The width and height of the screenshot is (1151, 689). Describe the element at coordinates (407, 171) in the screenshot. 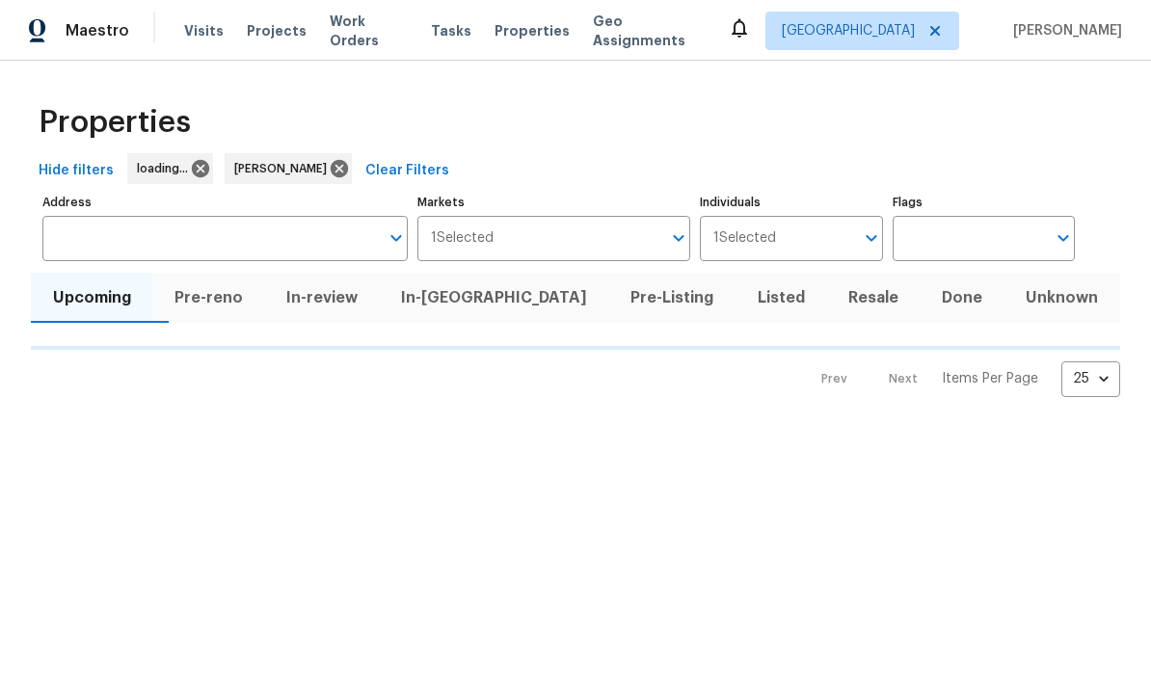

I see `span: Clear Filters` at that location.